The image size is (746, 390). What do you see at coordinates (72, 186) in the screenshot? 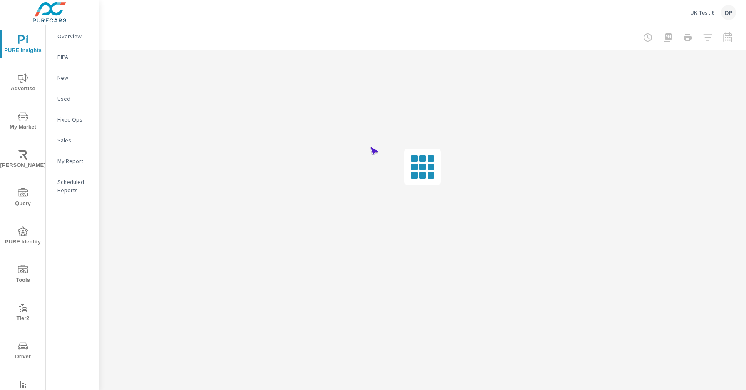
I see `div: Scheduled Reports` at bounding box center [72, 186].